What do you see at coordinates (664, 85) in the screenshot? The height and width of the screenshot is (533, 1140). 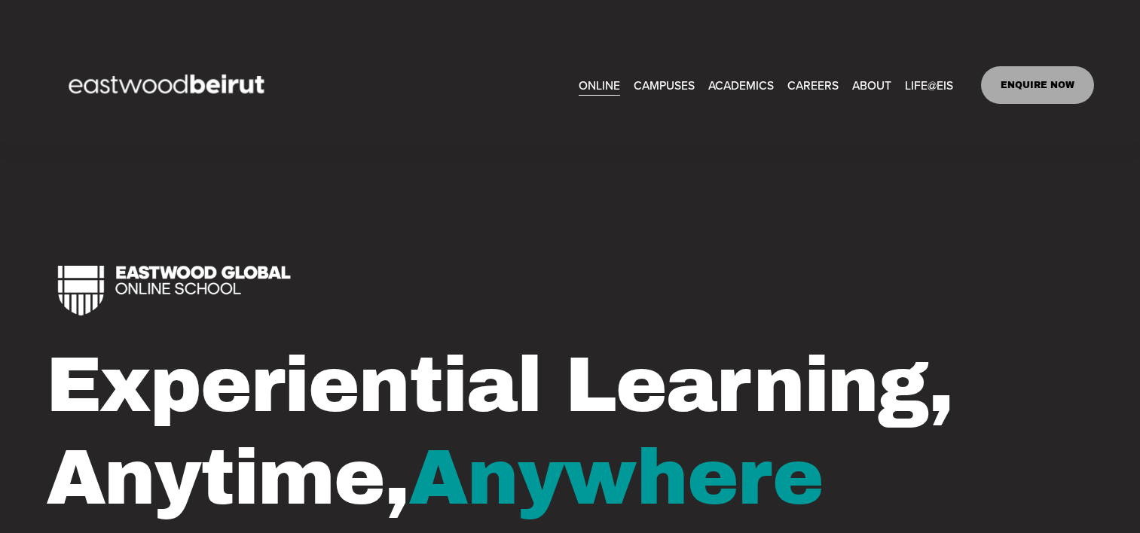 I see `span: CAMPUSES` at bounding box center [664, 85].